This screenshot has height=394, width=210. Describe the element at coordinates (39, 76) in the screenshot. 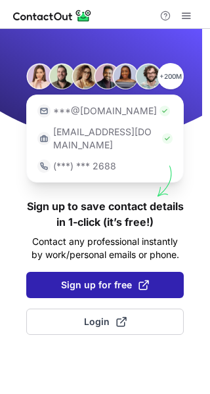

I see `img: Person #1` at that location.